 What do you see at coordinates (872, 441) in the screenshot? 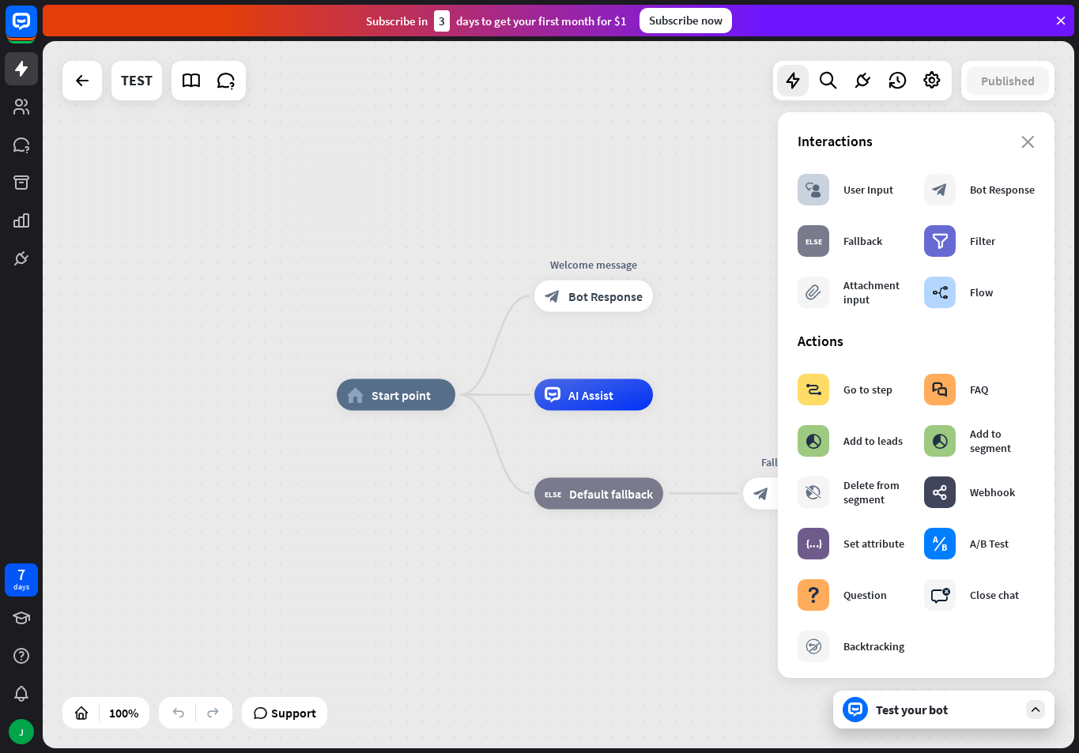
I see `div: Add to leads` at bounding box center [872, 441].